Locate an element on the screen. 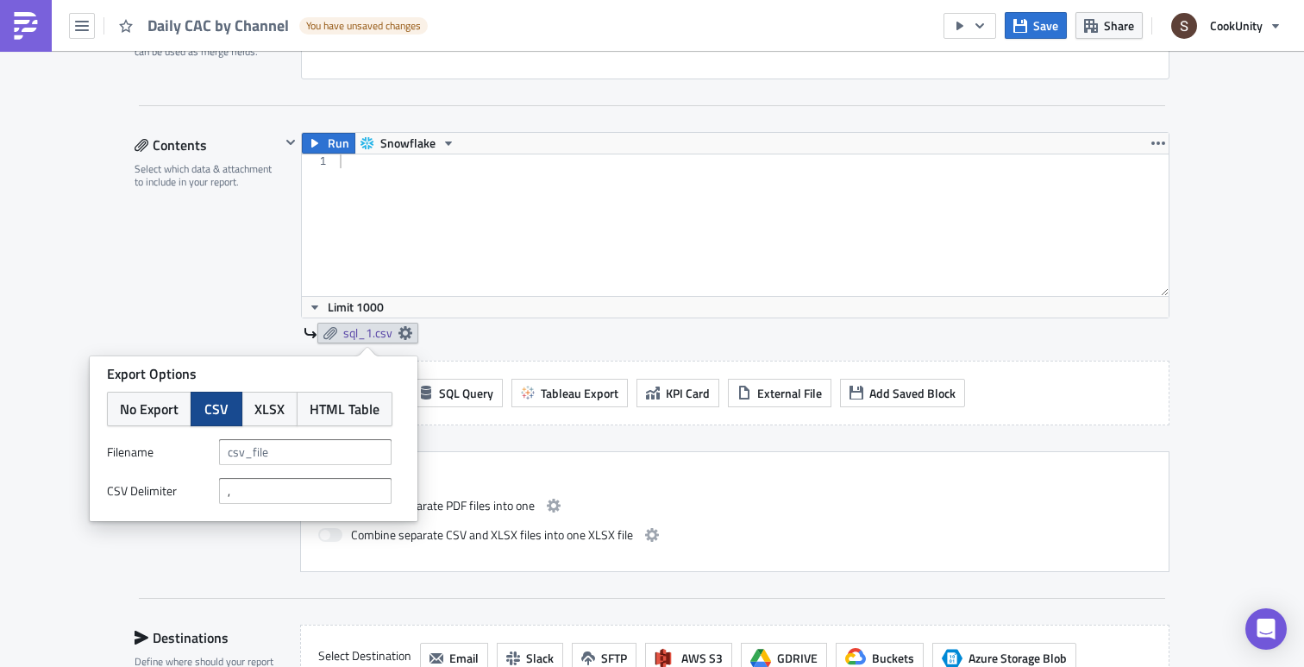  span: GDRIVE is located at coordinates (797, 657).